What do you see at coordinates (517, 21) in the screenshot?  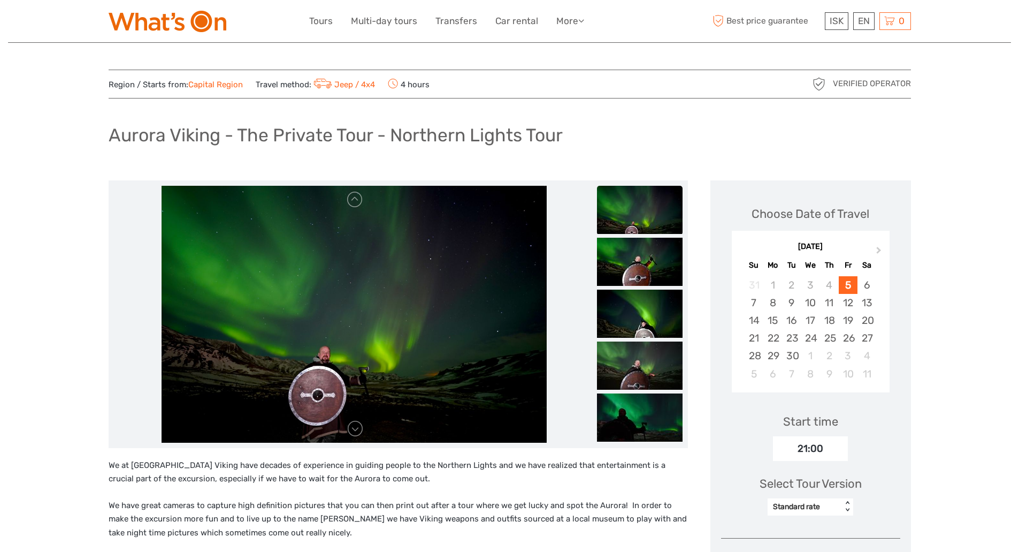 I see `a: Car rental` at bounding box center [517, 21].